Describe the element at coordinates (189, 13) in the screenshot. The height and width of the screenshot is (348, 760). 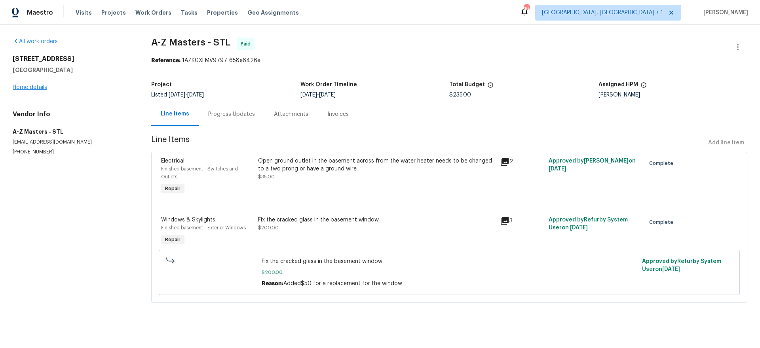
I see `span: Tasks` at that location.